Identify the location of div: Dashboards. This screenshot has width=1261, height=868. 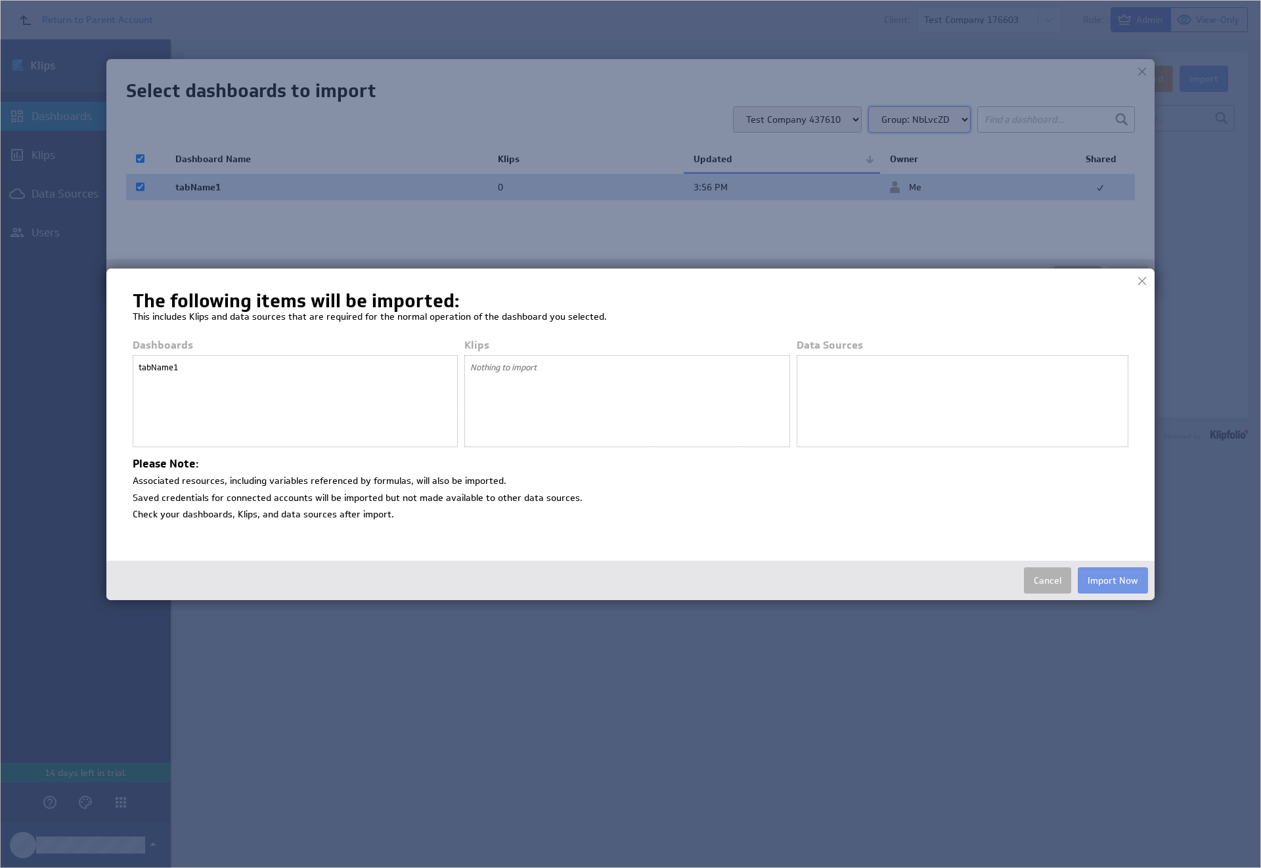
(298, 347).